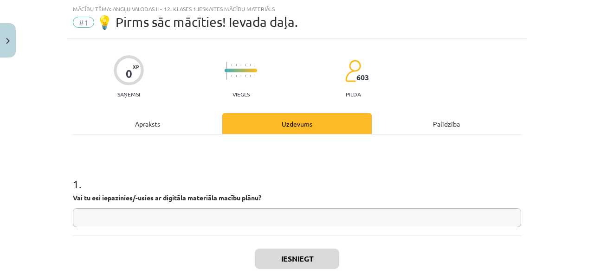  I want to click on div: 0, so click(129, 74).